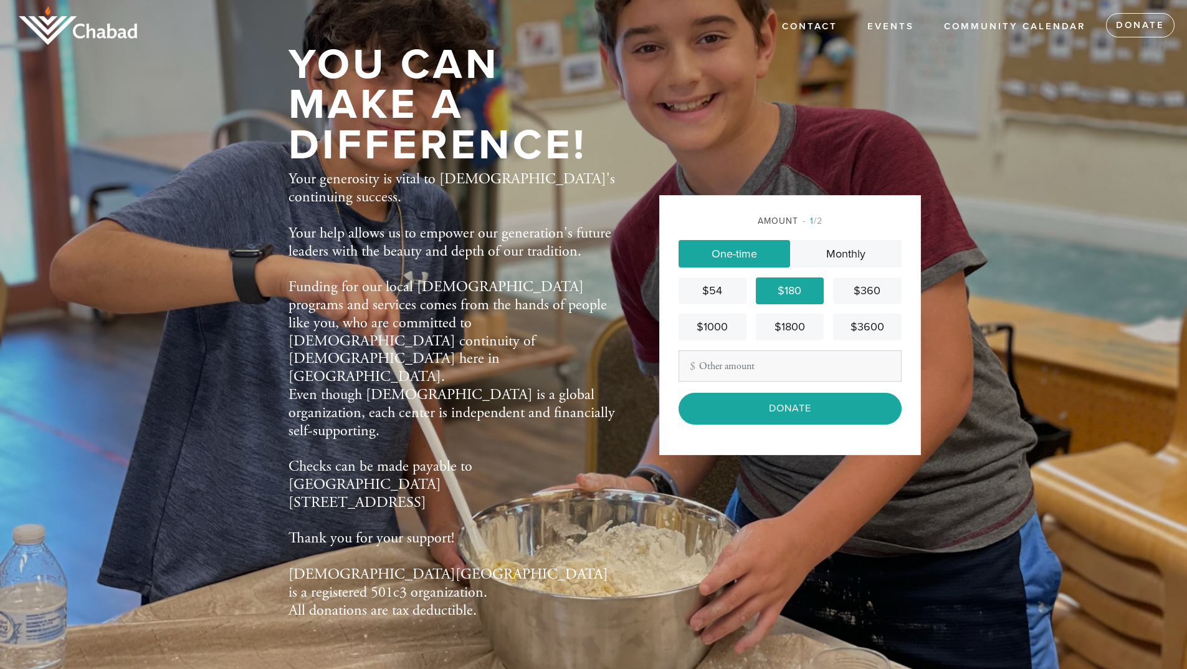 The height and width of the screenshot is (669, 1187). Describe the element at coordinates (712, 290) in the screenshot. I see `div: $54` at that location.